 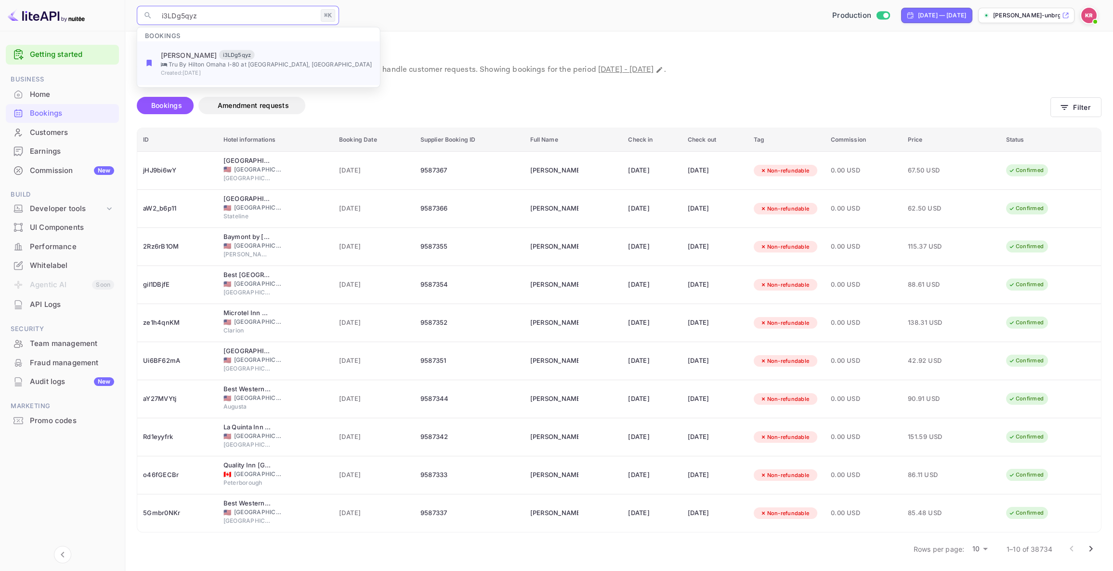 I want to click on th: Supplier Booking ID, so click(x=470, y=140).